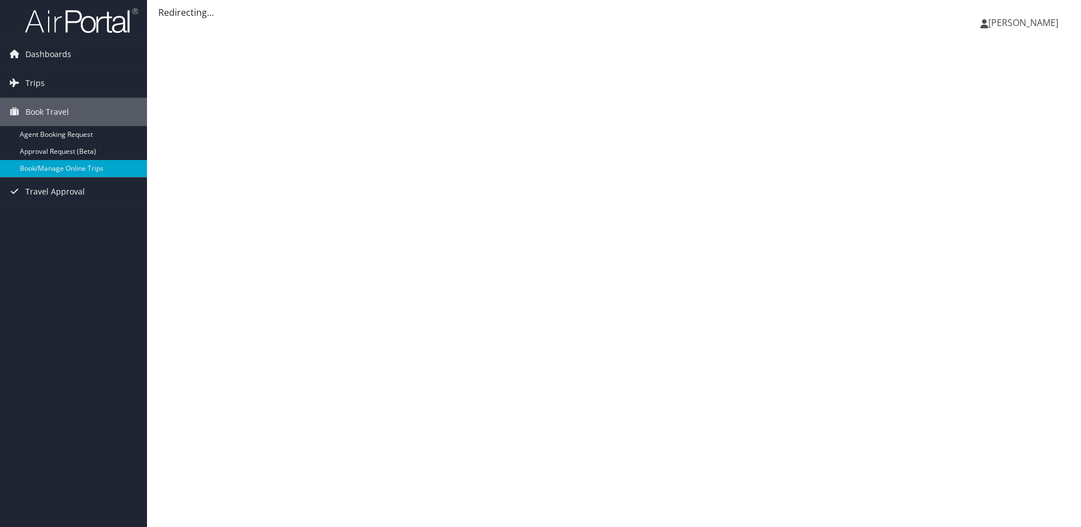  What do you see at coordinates (55, 192) in the screenshot?
I see `span: Travel Approval` at bounding box center [55, 192].